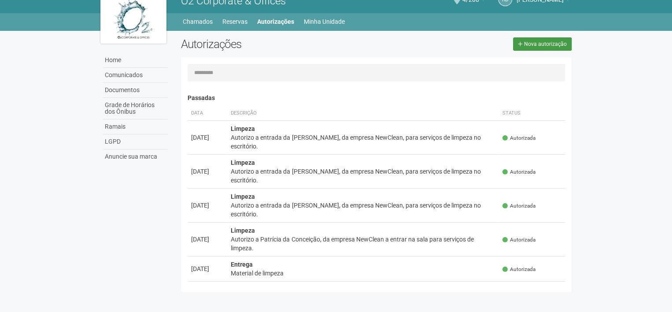  What do you see at coordinates (135, 90) in the screenshot?
I see `a: Documentos` at bounding box center [135, 90].